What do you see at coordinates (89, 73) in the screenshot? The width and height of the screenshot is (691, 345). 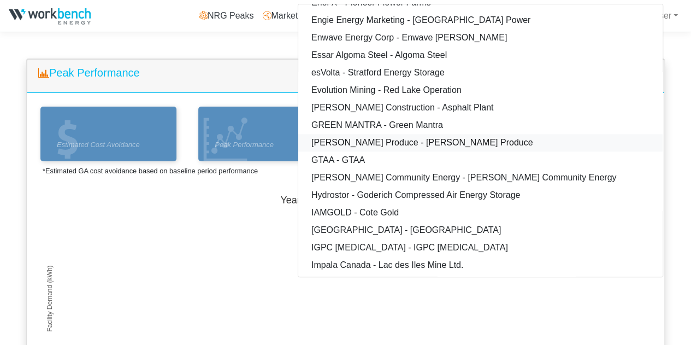 I see `h5: Peak Performance` at bounding box center [89, 73].